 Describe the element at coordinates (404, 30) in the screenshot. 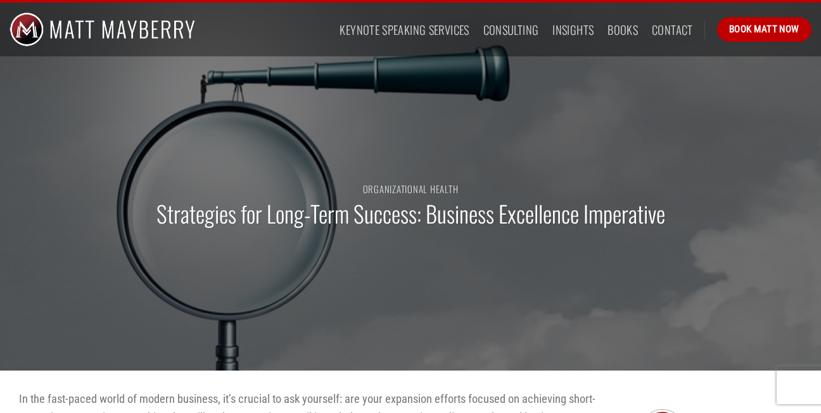

I see `a: Keynote Speaking Services` at that location.